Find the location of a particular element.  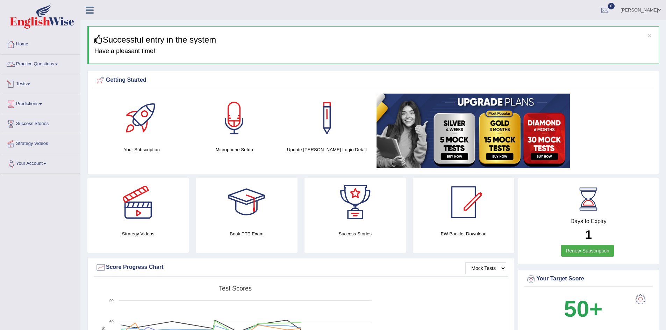

b: 1 is located at coordinates (588, 235).